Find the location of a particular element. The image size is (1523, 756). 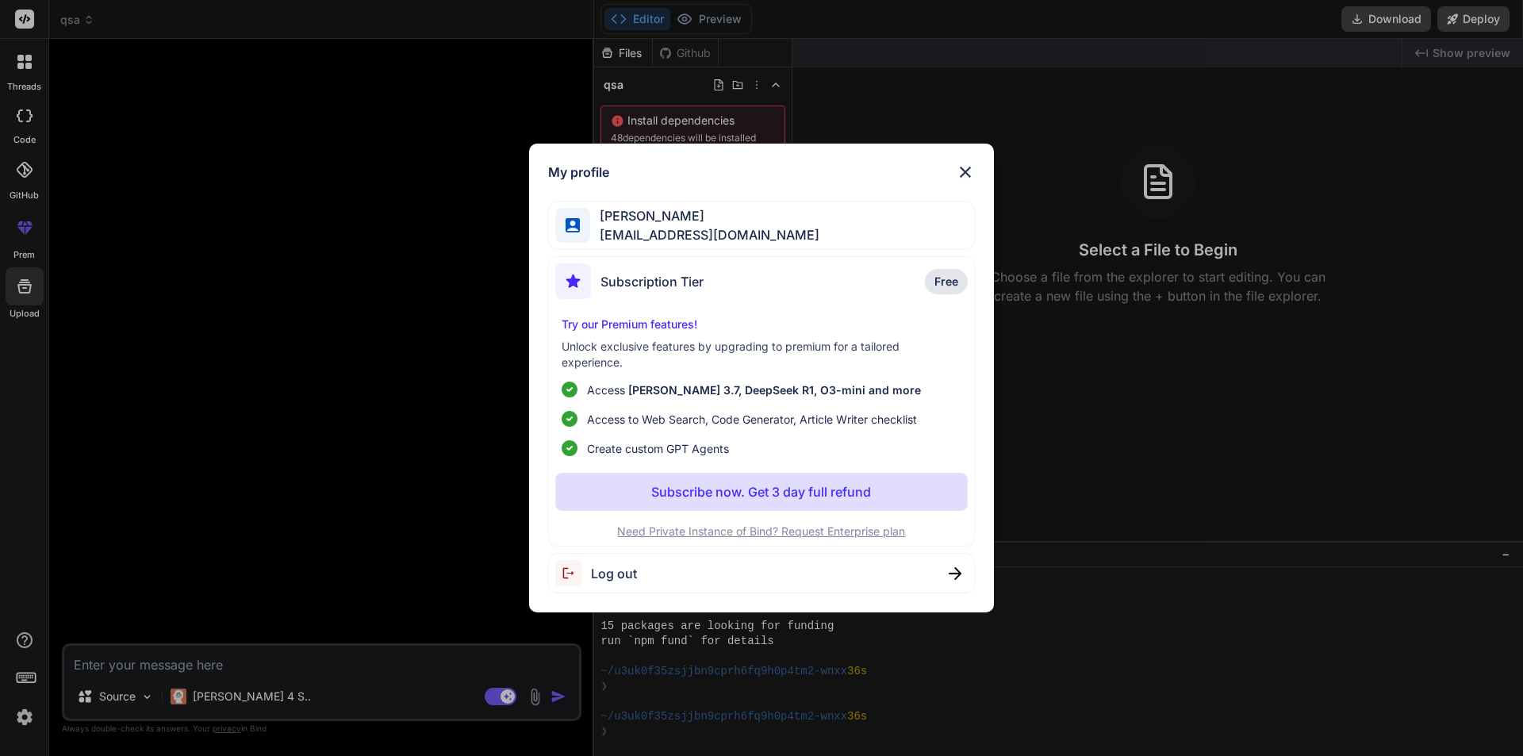

img: logout is located at coordinates (573, 573).